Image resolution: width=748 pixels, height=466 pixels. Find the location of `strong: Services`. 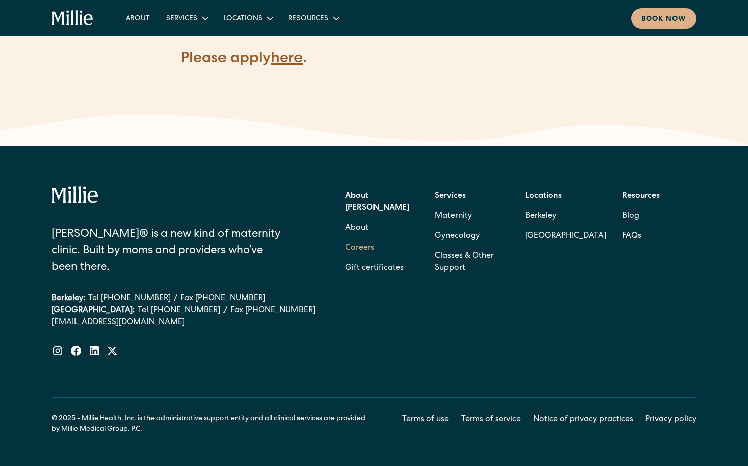

strong: Services is located at coordinates (450, 196).